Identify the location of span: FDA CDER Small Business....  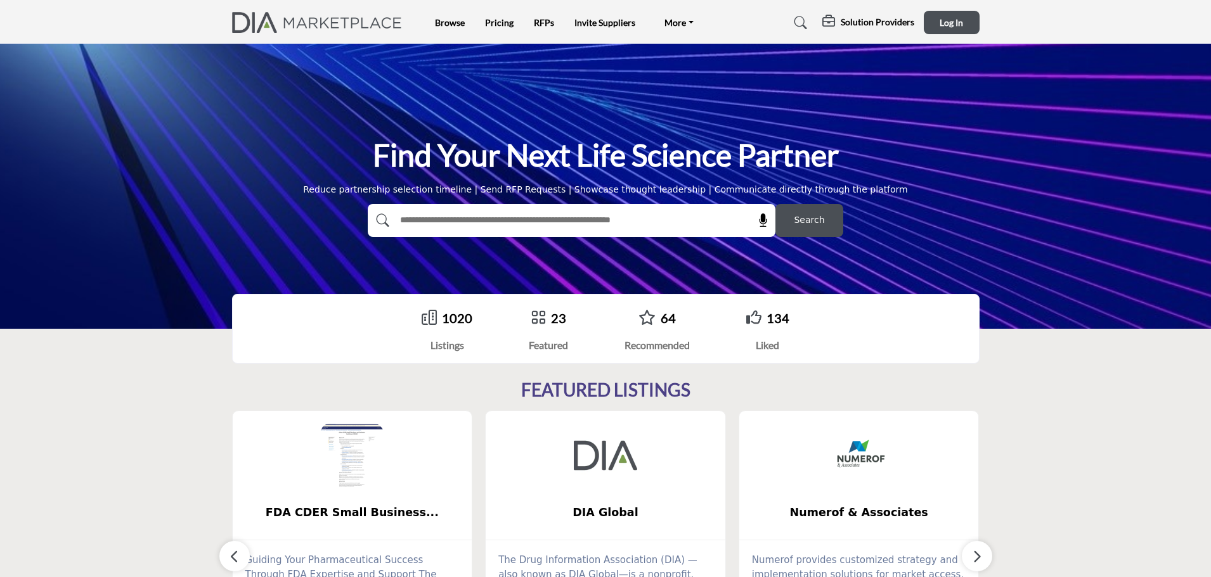
(352, 513).